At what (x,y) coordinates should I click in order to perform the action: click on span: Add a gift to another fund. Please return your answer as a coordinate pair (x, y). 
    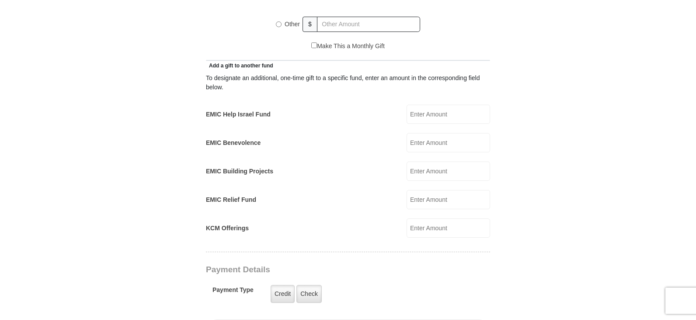
    Looking at the image, I should click on (240, 66).